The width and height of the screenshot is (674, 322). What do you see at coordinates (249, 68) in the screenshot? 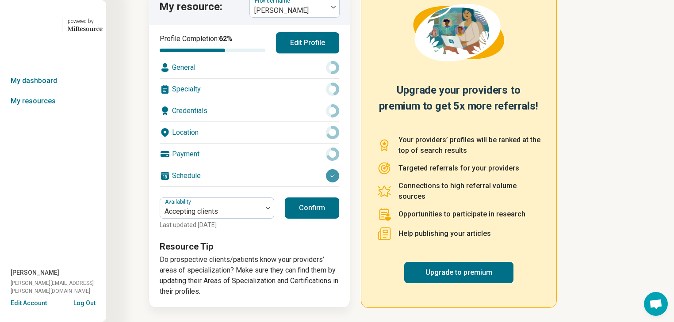
I see `div: General` at bounding box center [249, 68].